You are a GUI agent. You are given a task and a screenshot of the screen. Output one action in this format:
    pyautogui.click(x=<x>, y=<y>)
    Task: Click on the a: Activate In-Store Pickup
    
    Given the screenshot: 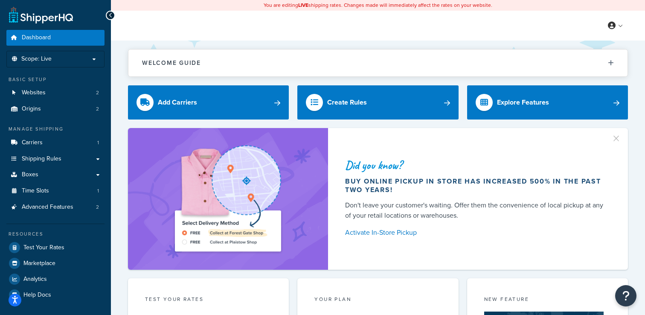 What is the action you would take?
    pyautogui.click(x=476, y=233)
    